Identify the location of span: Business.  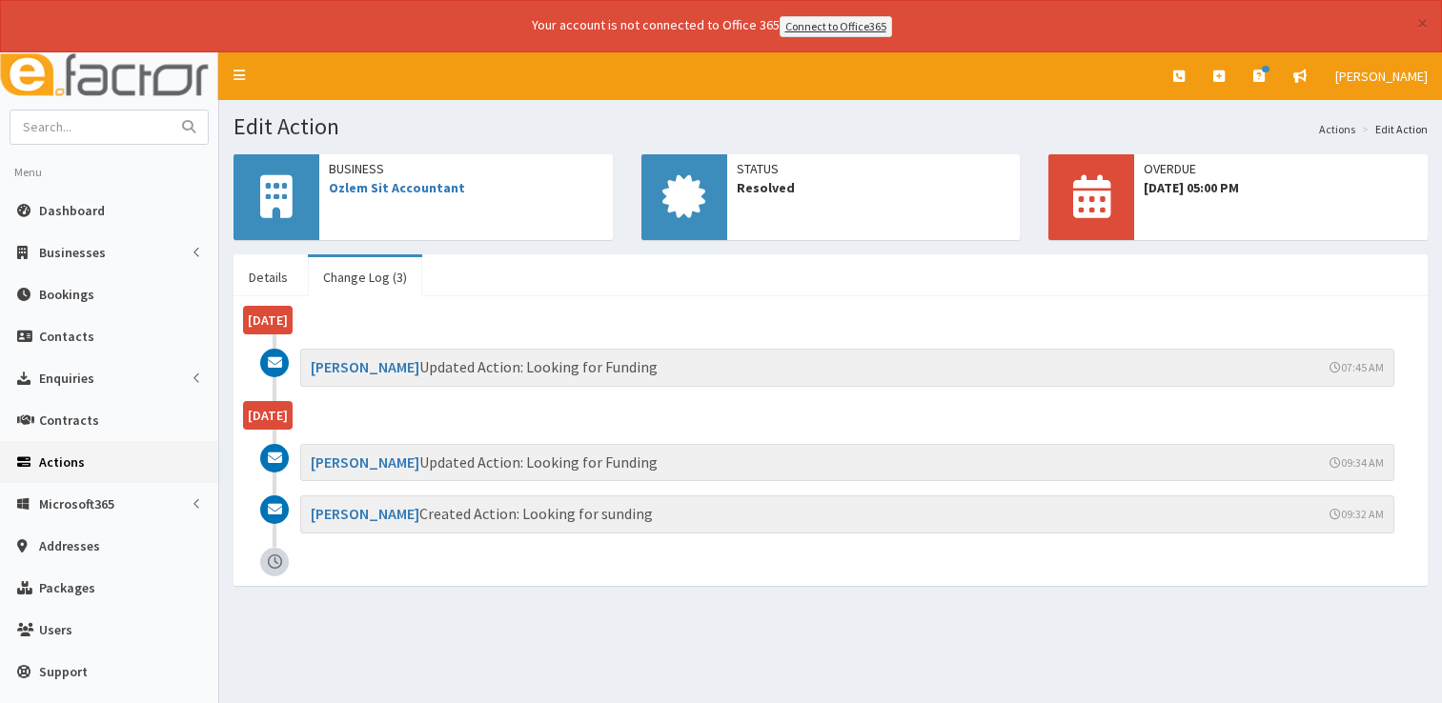
(466, 169).